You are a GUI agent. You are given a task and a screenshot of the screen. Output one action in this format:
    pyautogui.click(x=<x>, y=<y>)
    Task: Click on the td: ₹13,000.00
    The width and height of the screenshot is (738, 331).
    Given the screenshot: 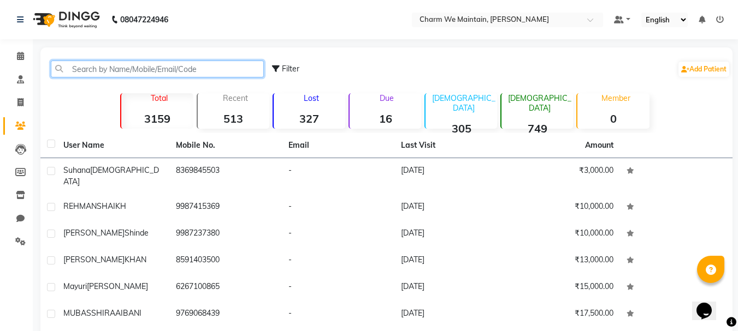 What is the action you would take?
    pyautogui.click(x=564, y=261)
    